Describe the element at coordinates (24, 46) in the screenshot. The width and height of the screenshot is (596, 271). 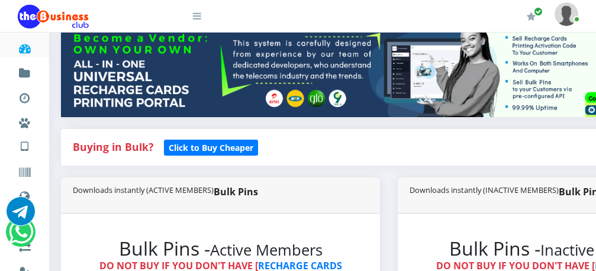
I see `a: Dashboard` at that location.